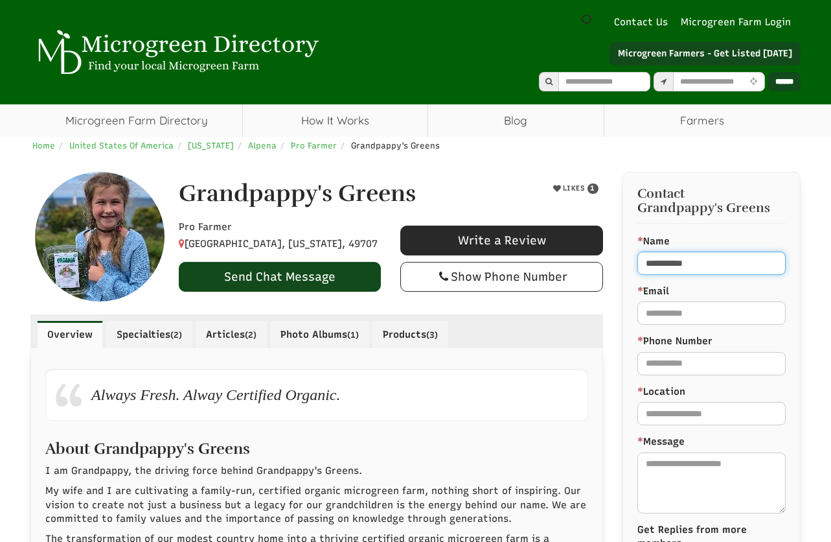 This screenshot has width=831, height=542. Describe the element at coordinates (335, 121) in the screenshot. I see `a: How It Works` at that location.